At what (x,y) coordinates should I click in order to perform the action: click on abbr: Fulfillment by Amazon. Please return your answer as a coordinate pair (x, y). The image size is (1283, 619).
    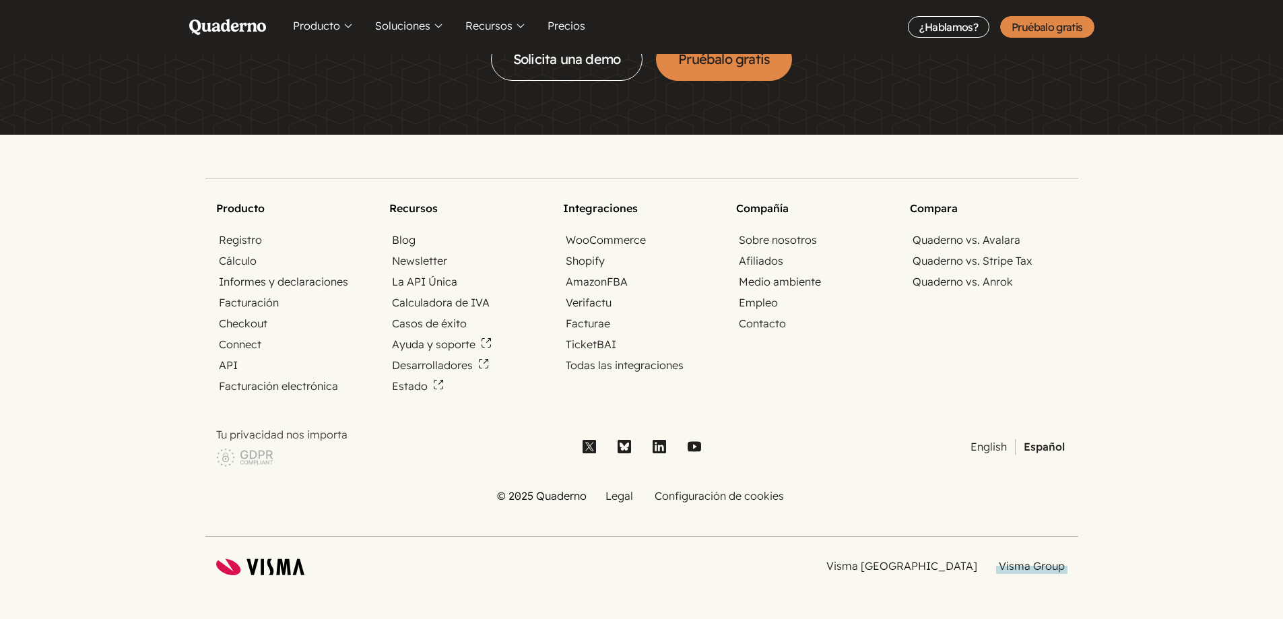
    Looking at the image, I should click on (617, 282).